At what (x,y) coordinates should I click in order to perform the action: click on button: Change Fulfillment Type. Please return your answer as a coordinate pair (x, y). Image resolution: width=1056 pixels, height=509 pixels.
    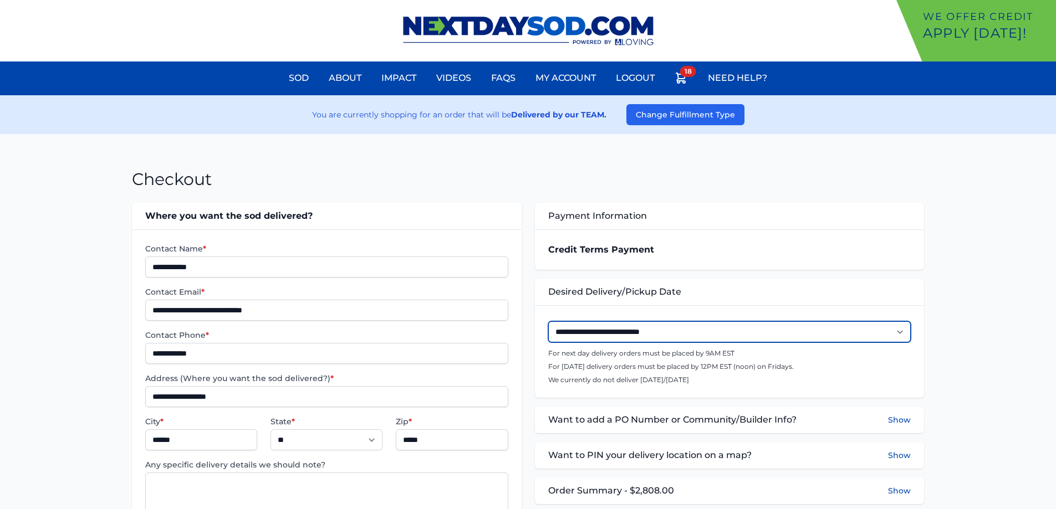
    Looking at the image, I should click on (685, 115).